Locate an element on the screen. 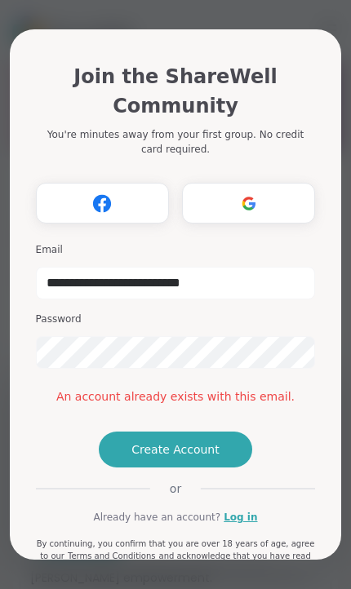 This screenshot has width=351, height=589. div: An account already exists with this email. is located at coordinates (175, 396).